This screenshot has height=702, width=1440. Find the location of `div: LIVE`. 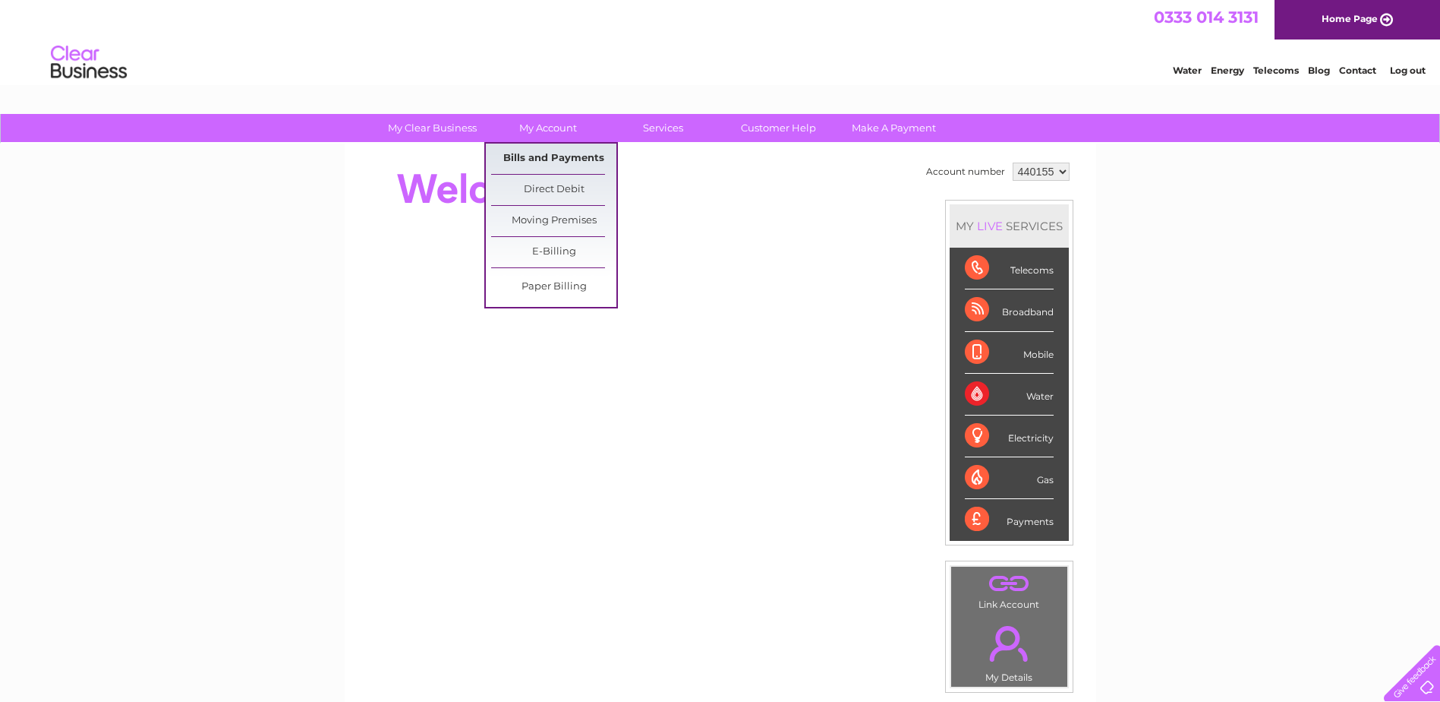

div: LIVE is located at coordinates (990, 225).